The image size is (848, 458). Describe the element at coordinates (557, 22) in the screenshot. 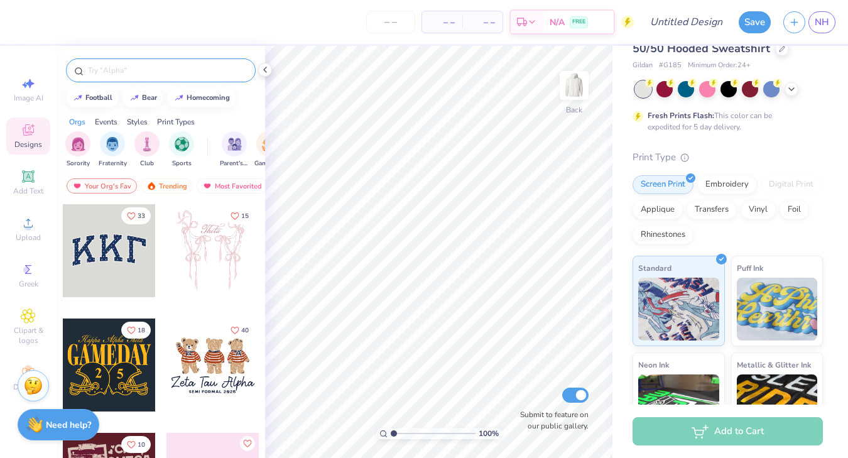

I see `span: N/A` at that location.